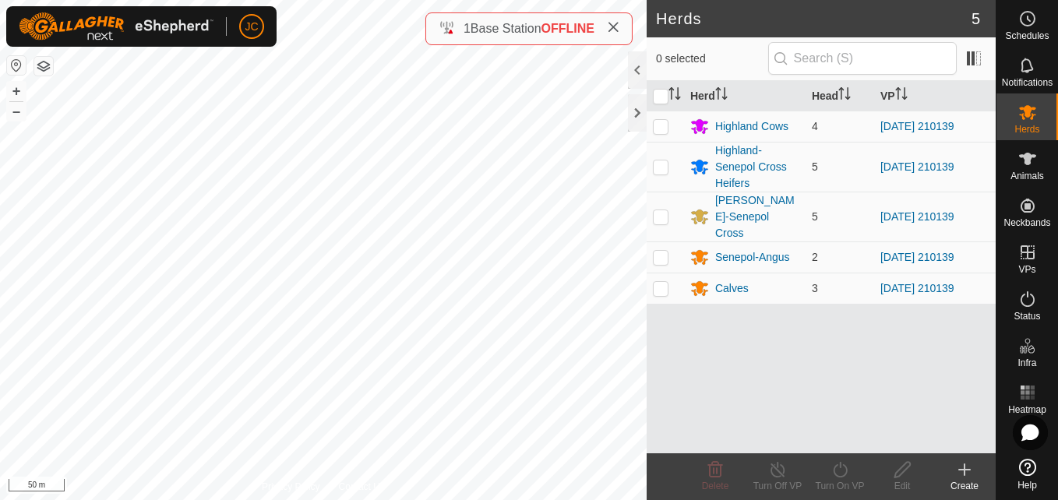 The width and height of the screenshot is (1058, 500). Describe the element at coordinates (732, 288) in the screenshot. I see `div: Calves` at that location.